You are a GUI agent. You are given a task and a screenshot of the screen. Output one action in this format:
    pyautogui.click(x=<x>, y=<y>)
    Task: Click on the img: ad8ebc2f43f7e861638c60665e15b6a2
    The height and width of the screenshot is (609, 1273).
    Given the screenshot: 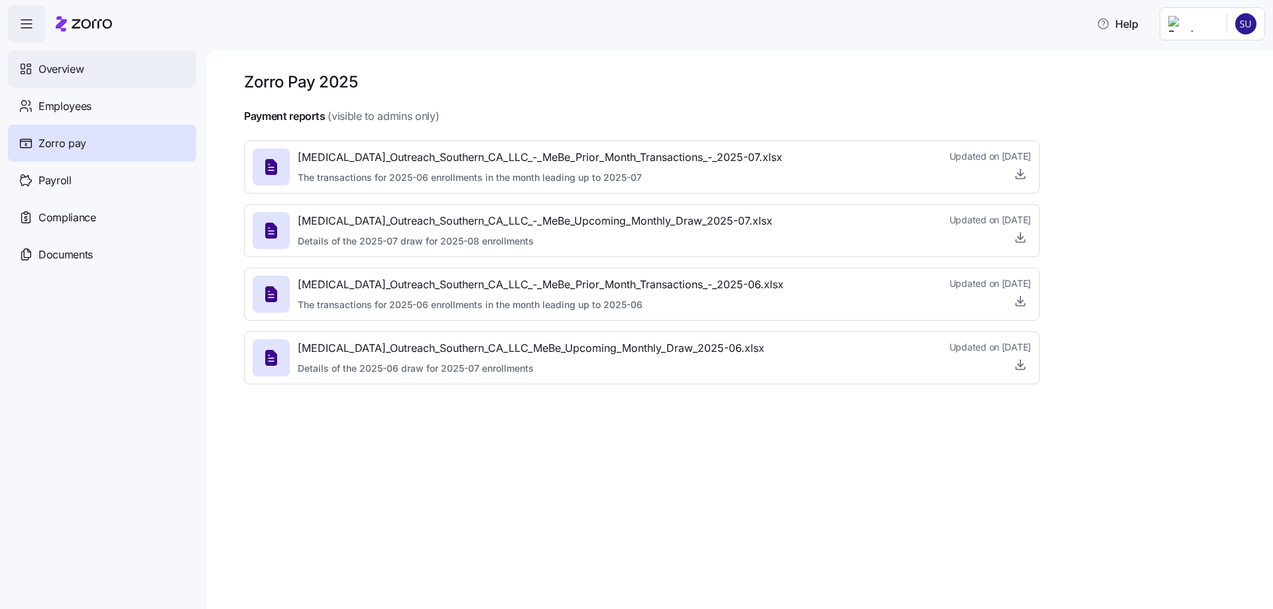 What is the action you would take?
    pyautogui.click(x=1246, y=24)
    